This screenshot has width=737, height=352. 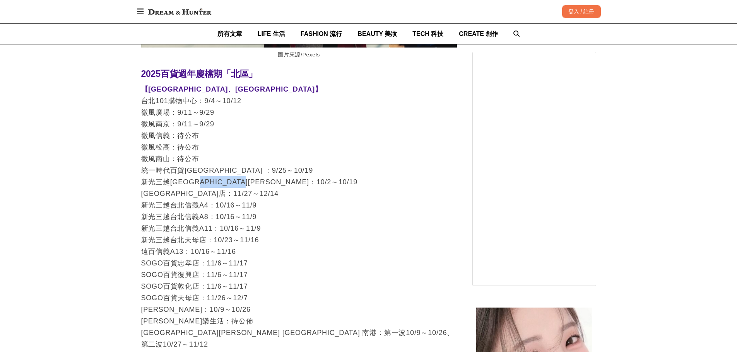 I want to click on span: LIFE 生活, so click(x=271, y=34).